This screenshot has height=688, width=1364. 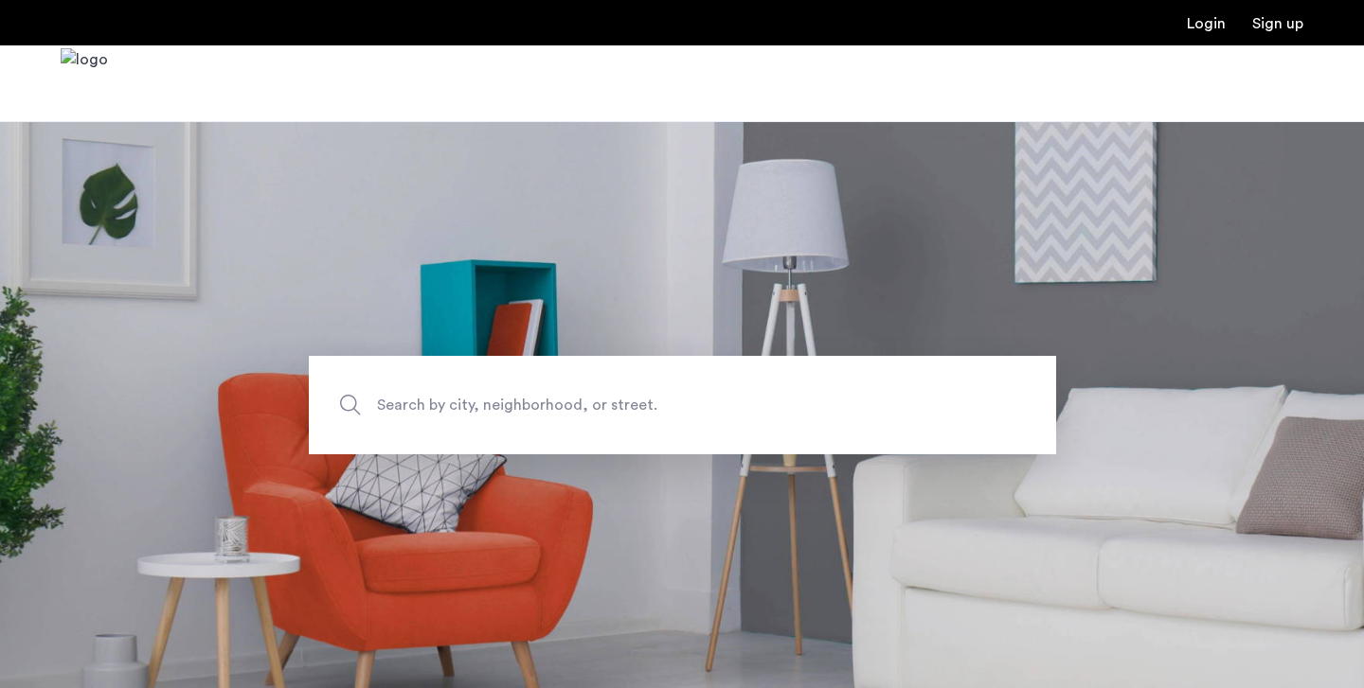 What do you see at coordinates (682, 405) in the screenshot?
I see `input: Apartment Search` at bounding box center [682, 405].